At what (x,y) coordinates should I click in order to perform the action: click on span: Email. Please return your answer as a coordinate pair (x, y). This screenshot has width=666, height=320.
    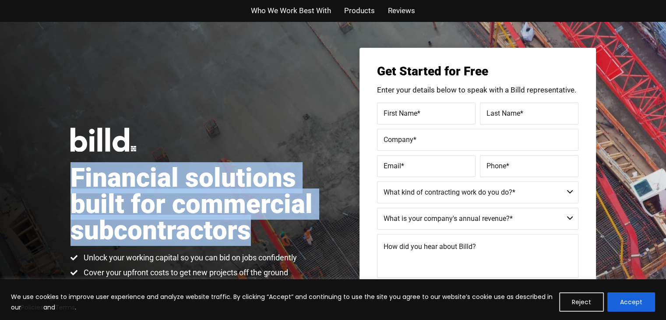
    Looking at the image, I should click on (393, 165).